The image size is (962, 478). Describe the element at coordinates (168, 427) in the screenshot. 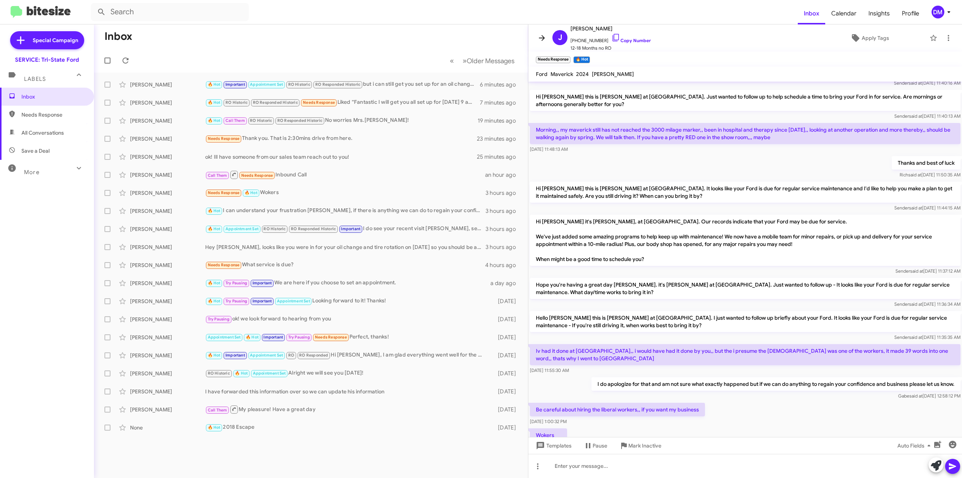

I see `div: None` at that location.